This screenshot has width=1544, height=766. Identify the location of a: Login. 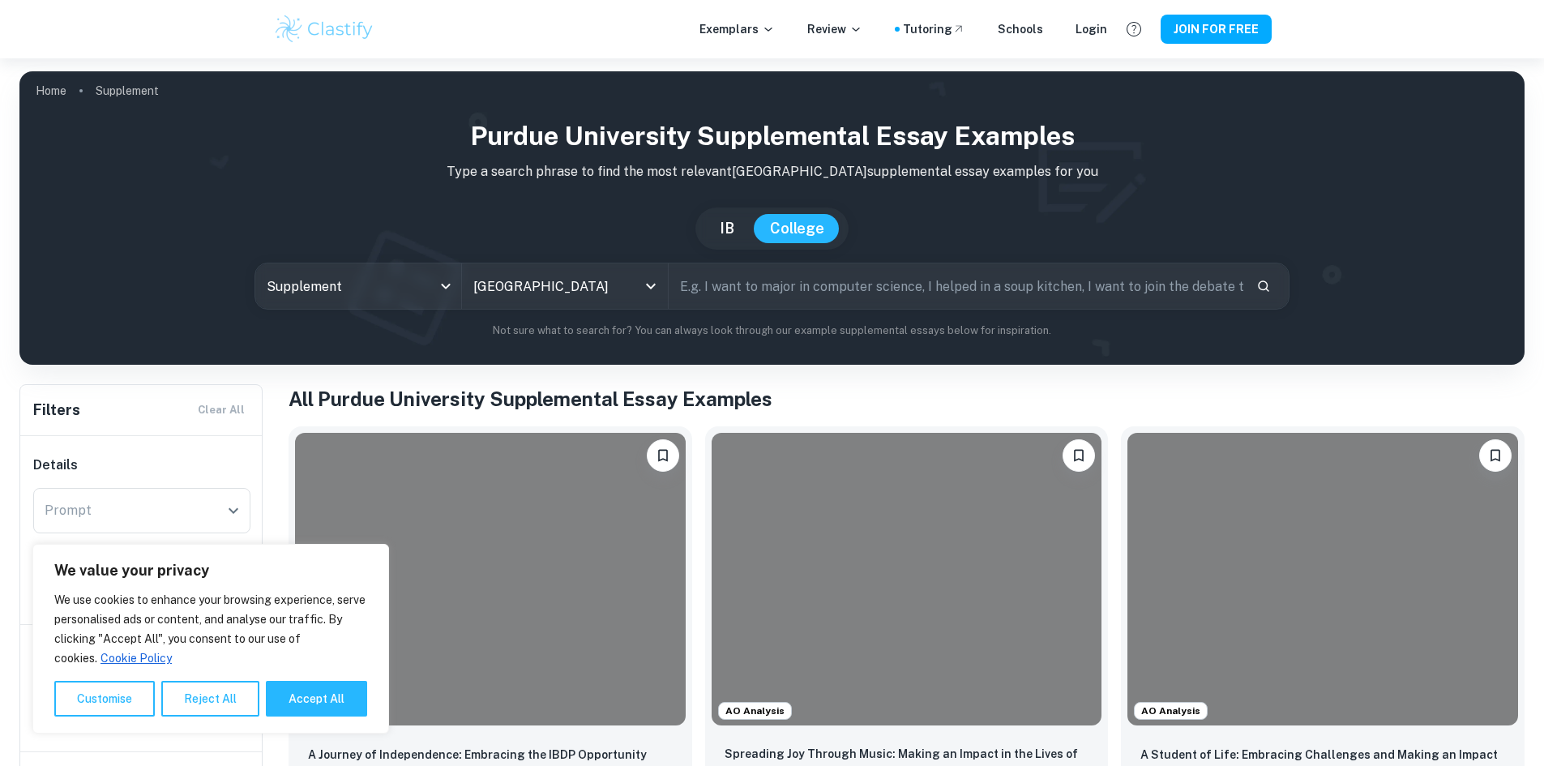
(1091, 29).